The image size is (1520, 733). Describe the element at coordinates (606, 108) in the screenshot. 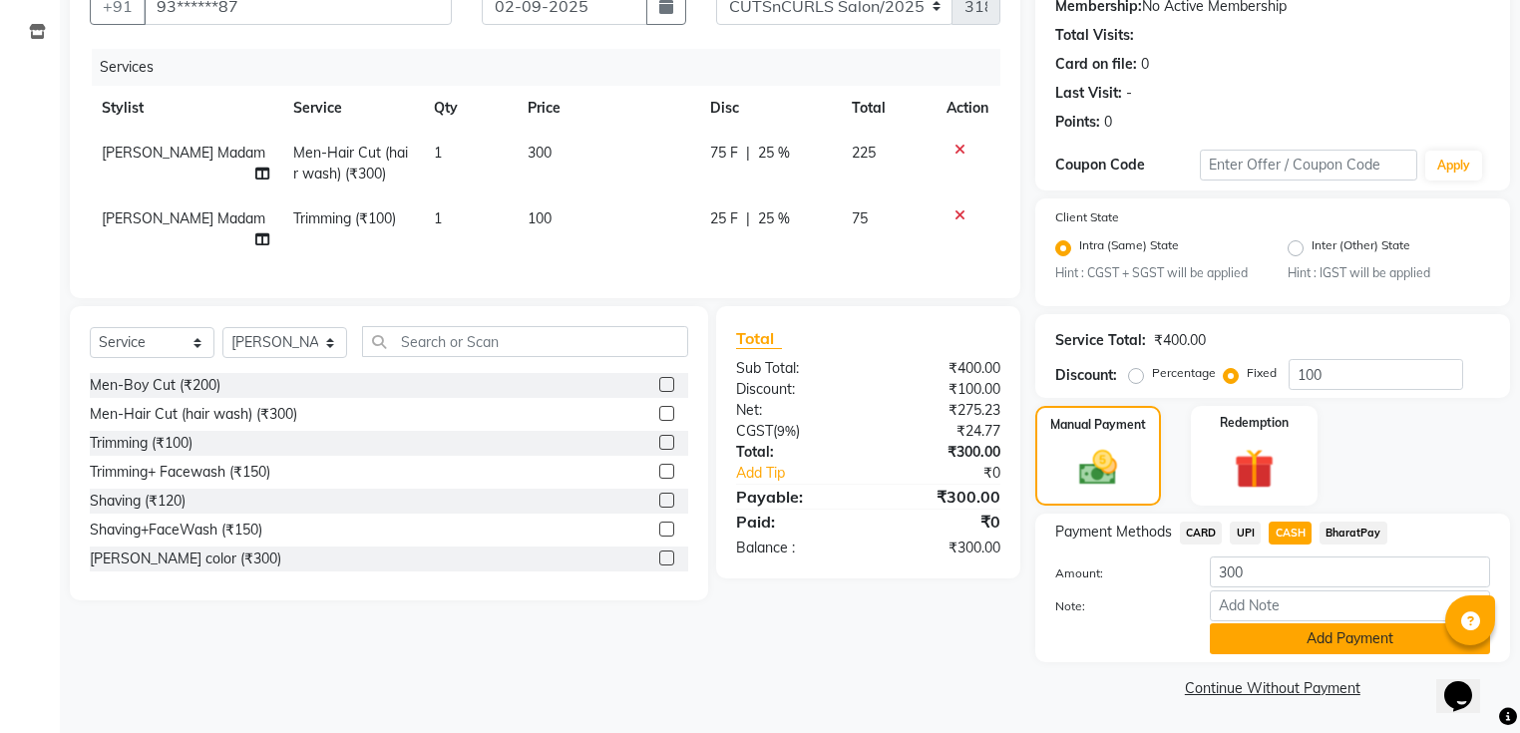

I see `th: Price` at that location.